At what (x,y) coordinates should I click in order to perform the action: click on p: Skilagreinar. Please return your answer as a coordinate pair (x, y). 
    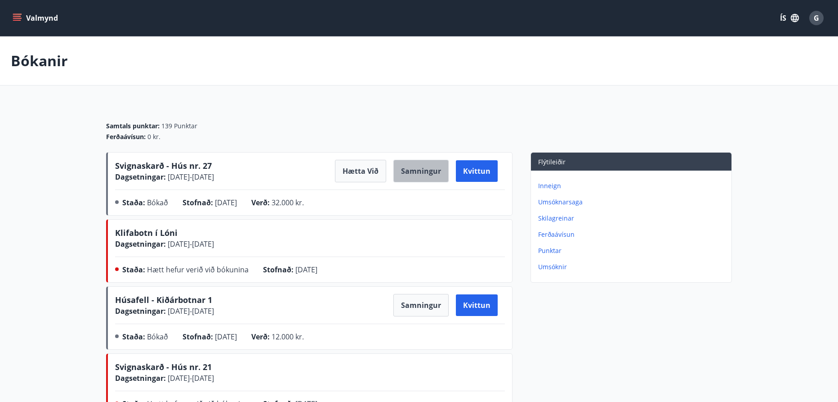
    Looking at the image, I should click on (633, 218).